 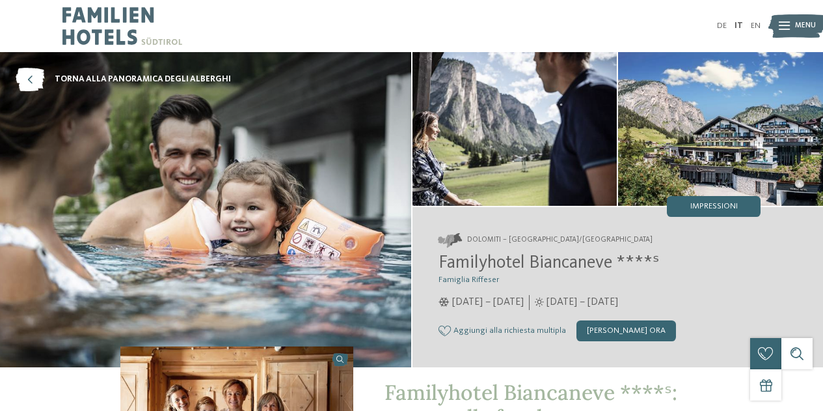 What do you see at coordinates (143, 79) in the screenshot?
I see `span: torna alla panoramica degli alberghi` at bounding box center [143, 79].